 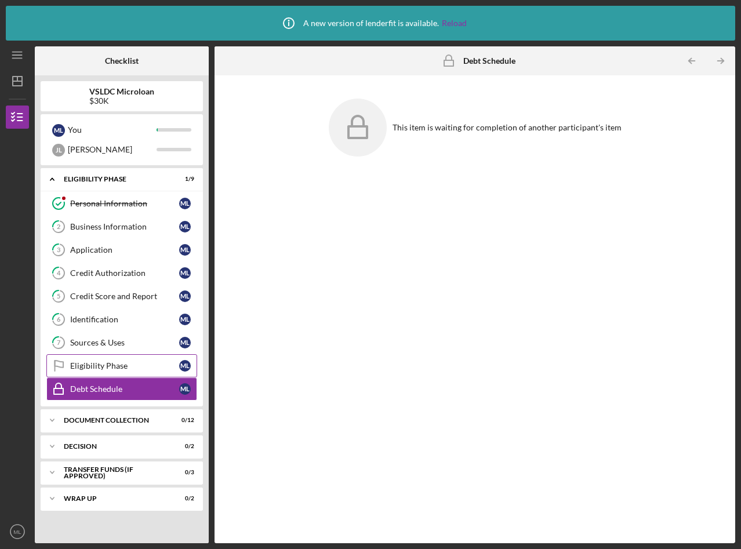 What do you see at coordinates (125, 204) in the screenshot?
I see `div: Personal Information` at bounding box center [125, 204].